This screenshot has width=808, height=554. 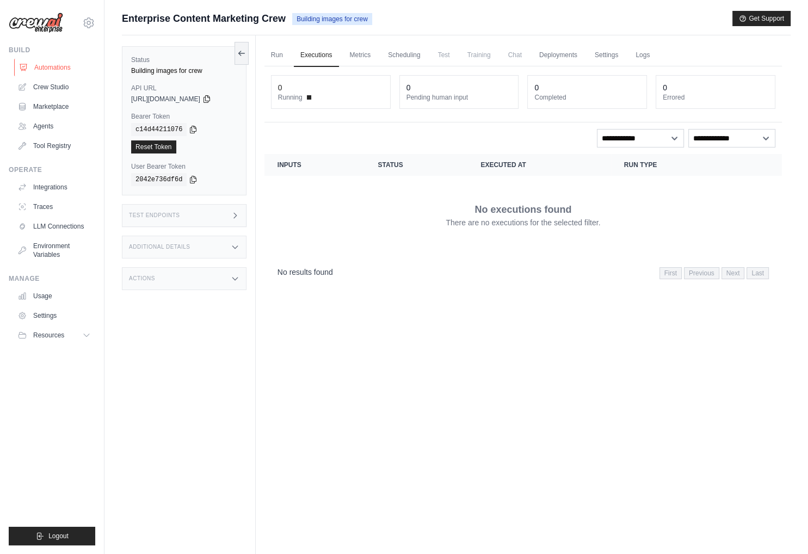 What do you see at coordinates (54, 146) in the screenshot?
I see `a: Tool Registry` at bounding box center [54, 146].